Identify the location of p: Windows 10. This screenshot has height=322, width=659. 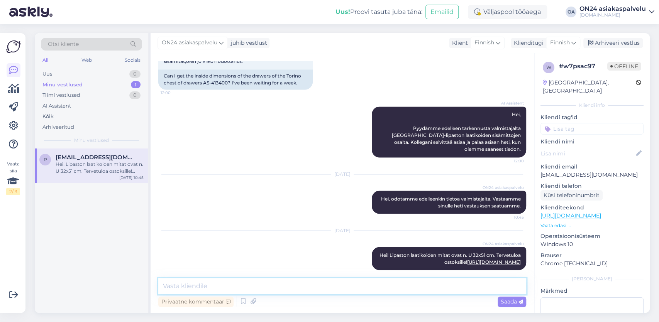
(592, 244).